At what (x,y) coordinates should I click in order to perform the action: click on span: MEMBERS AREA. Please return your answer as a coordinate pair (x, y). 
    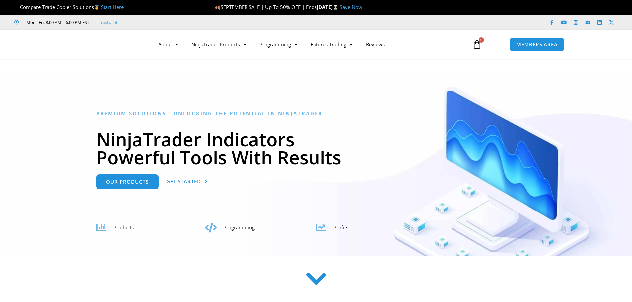
    Looking at the image, I should click on (537, 44).